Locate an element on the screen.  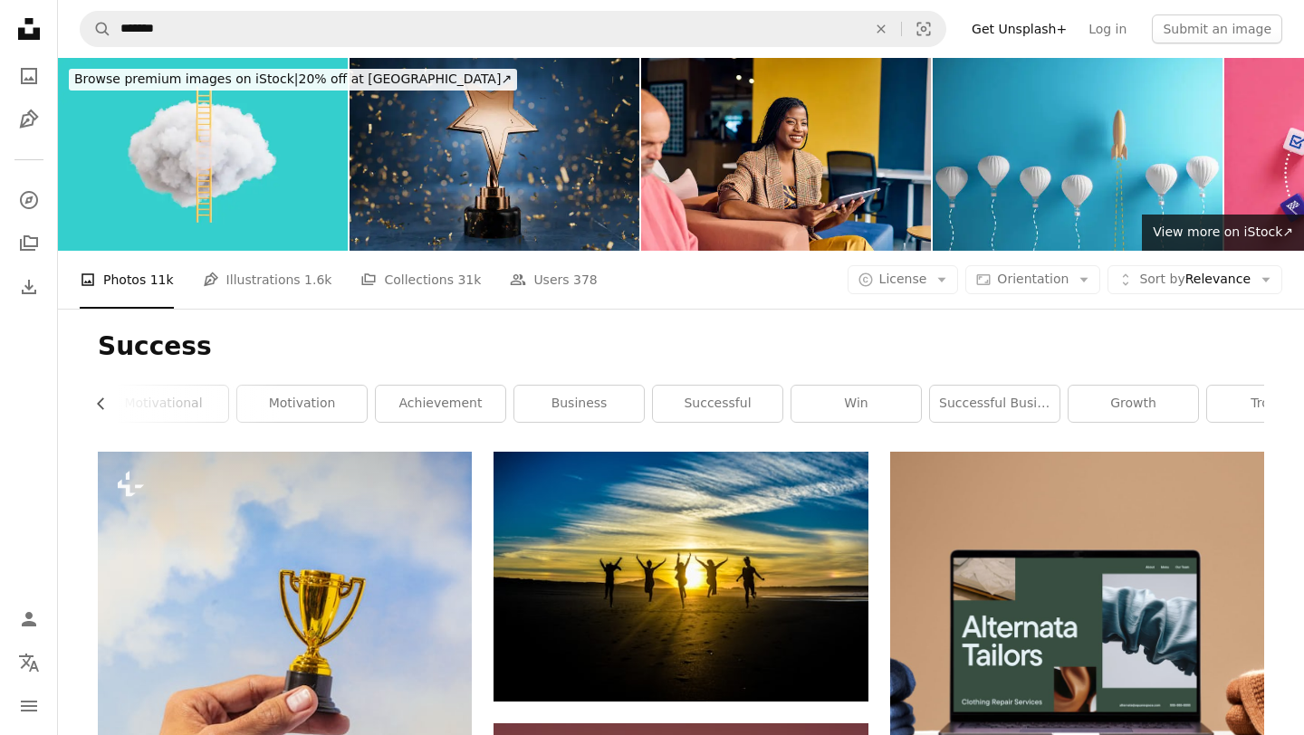
a: Log in / Sign up is located at coordinates (29, 619).